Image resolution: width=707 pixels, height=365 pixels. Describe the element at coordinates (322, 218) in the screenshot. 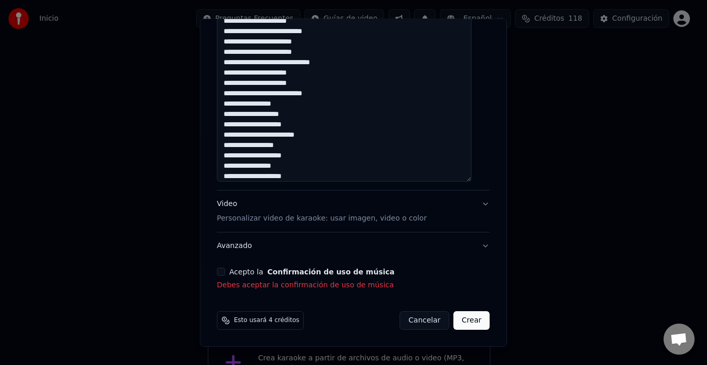

I see `p: Personalizar video de karaoke: usar imagen, video o color` at that location.